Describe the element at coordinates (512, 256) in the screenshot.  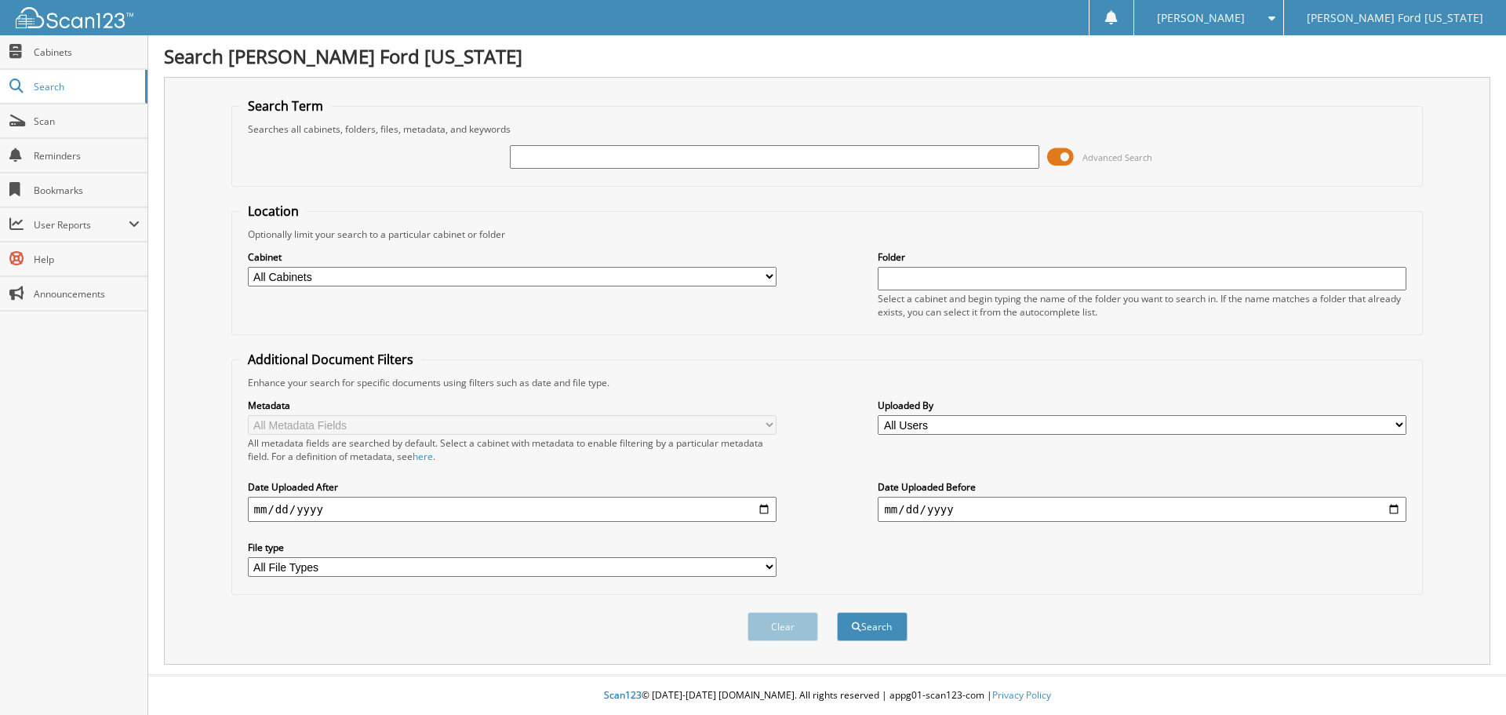
I see `label: Cabinet` at that location.